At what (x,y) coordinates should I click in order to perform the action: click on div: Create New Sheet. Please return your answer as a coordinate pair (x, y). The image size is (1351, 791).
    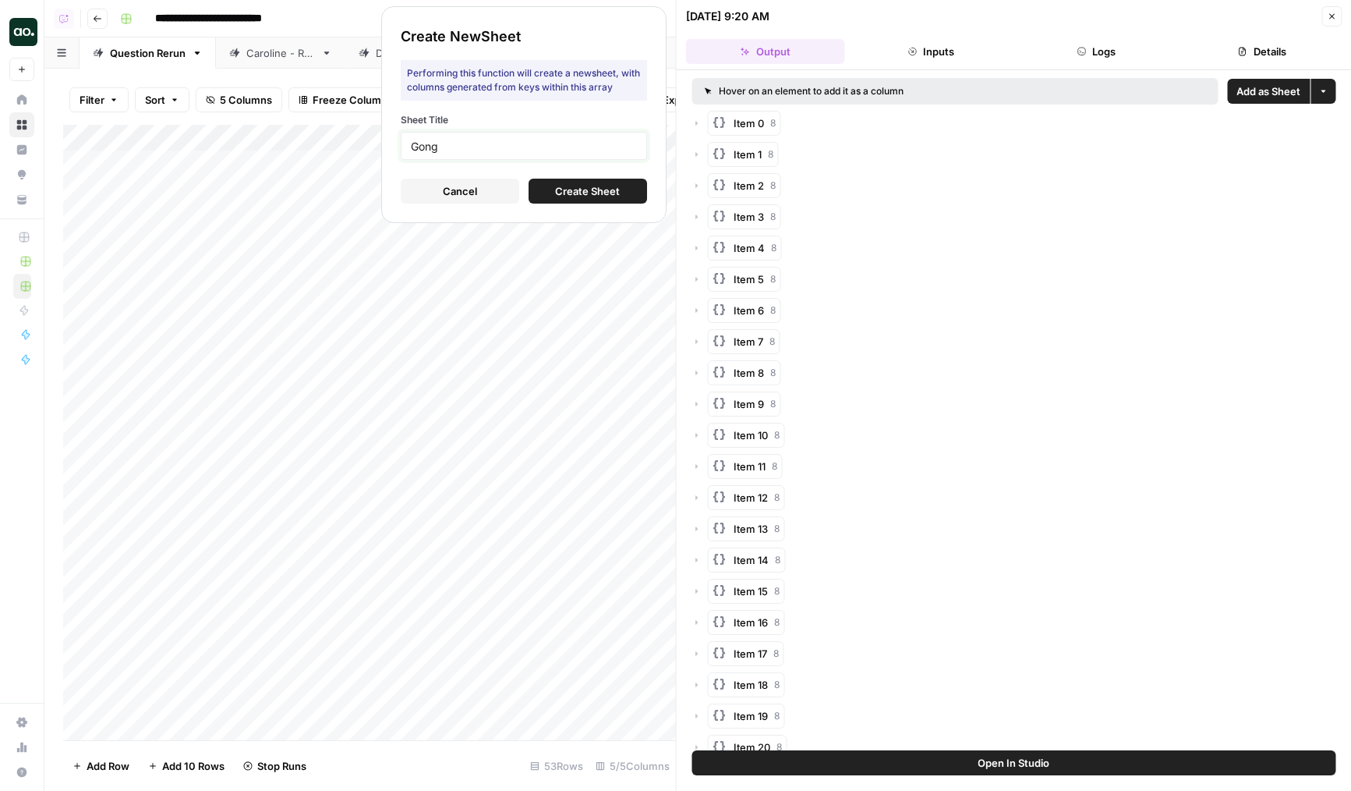
    Looking at the image, I should click on (524, 37).